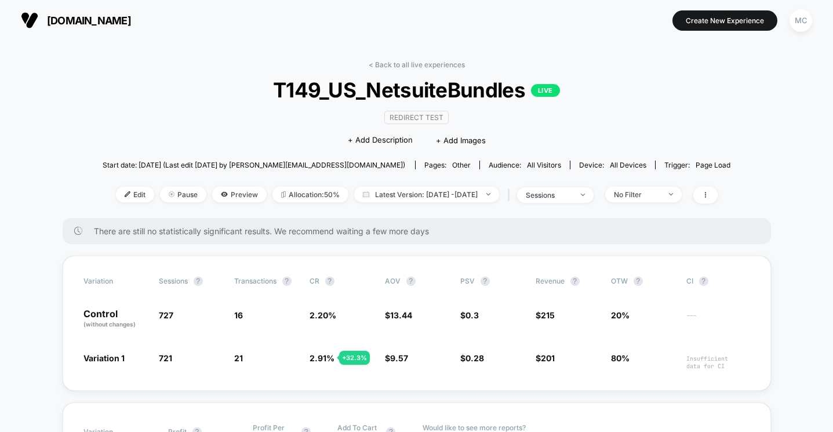 This screenshot has height=432, width=833. What do you see at coordinates (544, 165) in the screenshot?
I see `span: All Visitors` at bounding box center [544, 165].